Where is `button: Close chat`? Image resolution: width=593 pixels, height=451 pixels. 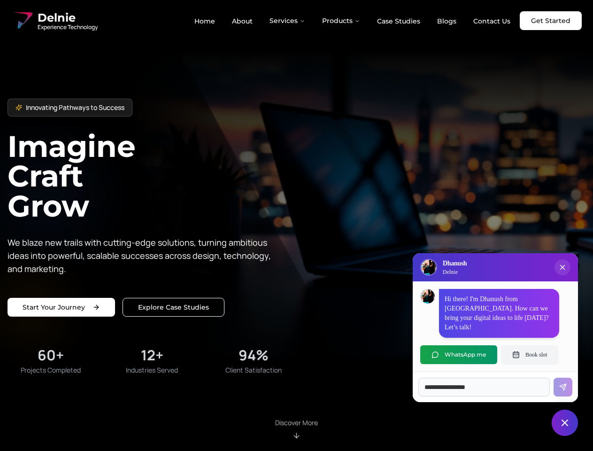 button: Close chat is located at coordinates (565, 423).